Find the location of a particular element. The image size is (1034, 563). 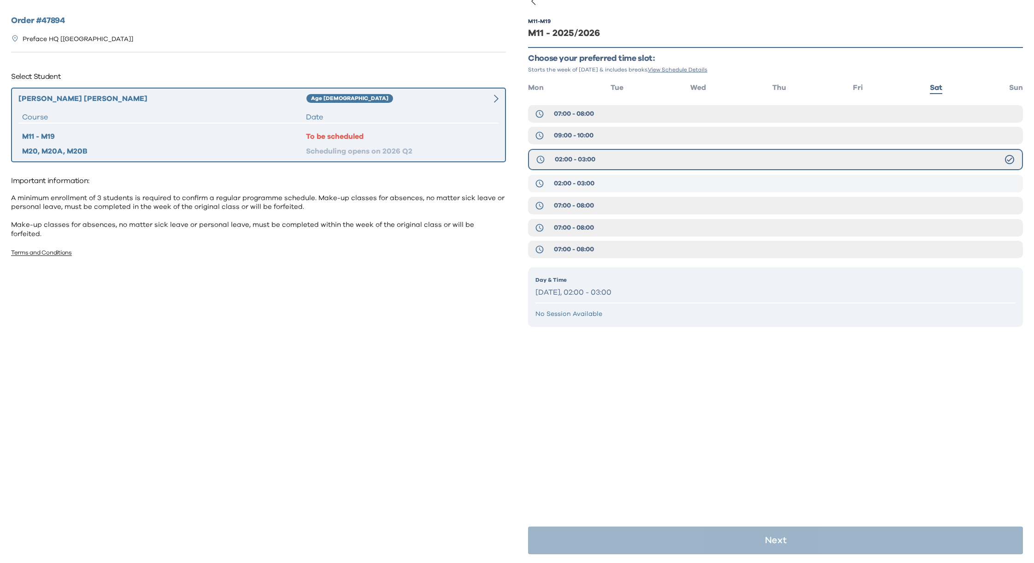

p: No Session Available is located at coordinates (776, 314).